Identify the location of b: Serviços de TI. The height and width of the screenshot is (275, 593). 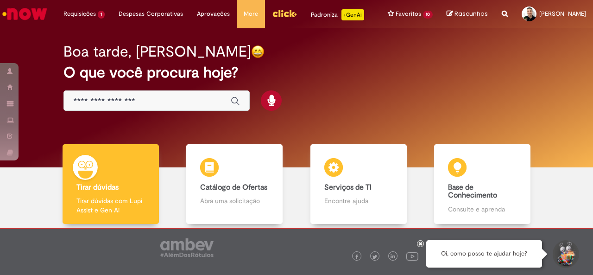
(348, 187).